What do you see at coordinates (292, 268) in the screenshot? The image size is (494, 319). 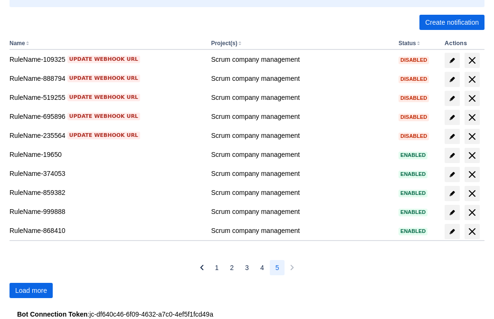 I see `button: Next` at bounding box center [292, 268].